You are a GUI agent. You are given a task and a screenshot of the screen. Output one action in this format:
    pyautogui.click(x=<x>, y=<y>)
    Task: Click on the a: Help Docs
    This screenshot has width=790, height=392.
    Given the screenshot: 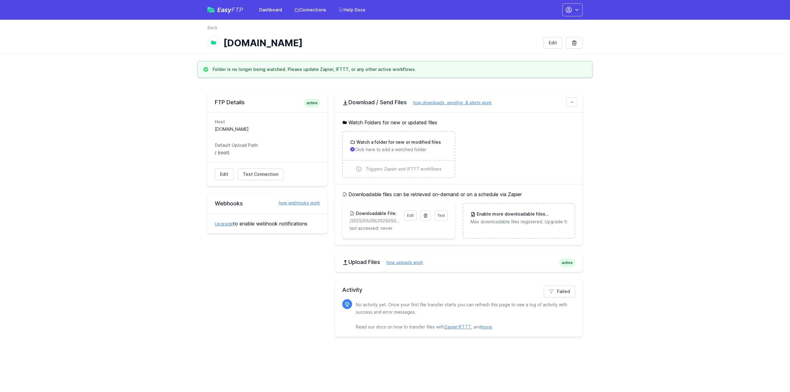 What is the action you would take?
    pyautogui.click(x=352, y=10)
    